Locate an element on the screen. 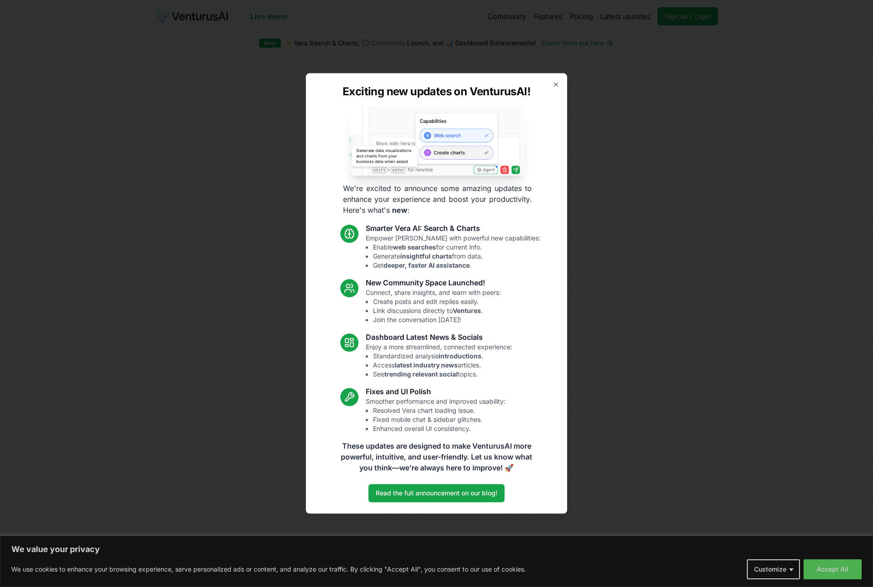 The width and height of the screenshot is (873, 587). li: Access articles. is located at coordinates (442, 366).